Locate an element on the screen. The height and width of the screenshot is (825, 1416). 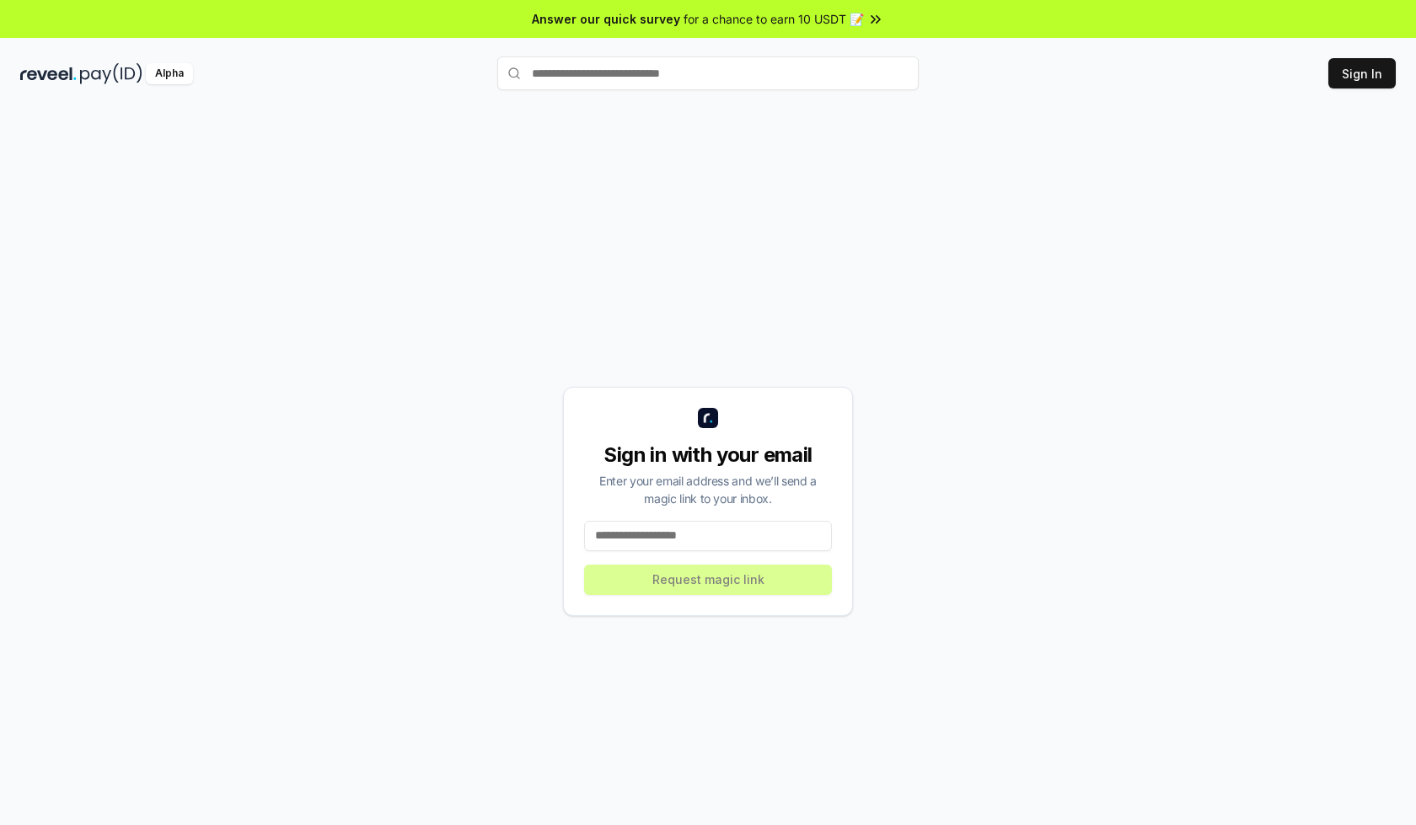
img: pay_id is located at coordinates (111, 73).